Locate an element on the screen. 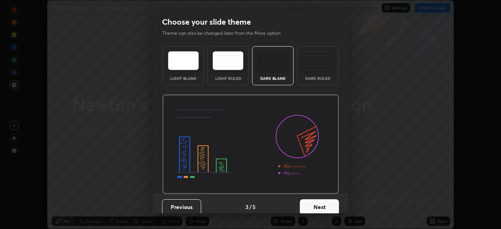  h4: 5 is located at coordinates (254, 207).